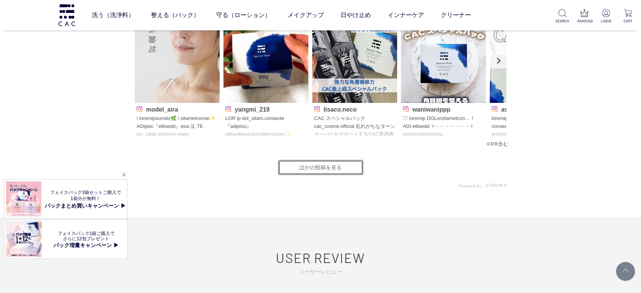 The image size is (641, 293). I want to click on p: \ loremipsumdo🌿 / sitametconse✨ ADIpisc『elitsedd』eius🐰 TE inc_utlab.etdolore magn、aliquaenimadmin..., so click(177, 127).